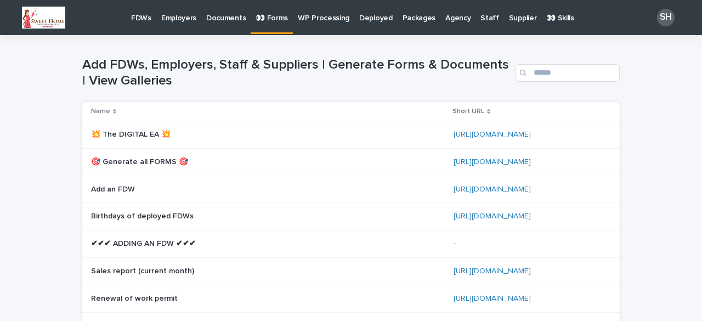 The image size is (702, 321). I want to click on div: Search, so click(568, 73).